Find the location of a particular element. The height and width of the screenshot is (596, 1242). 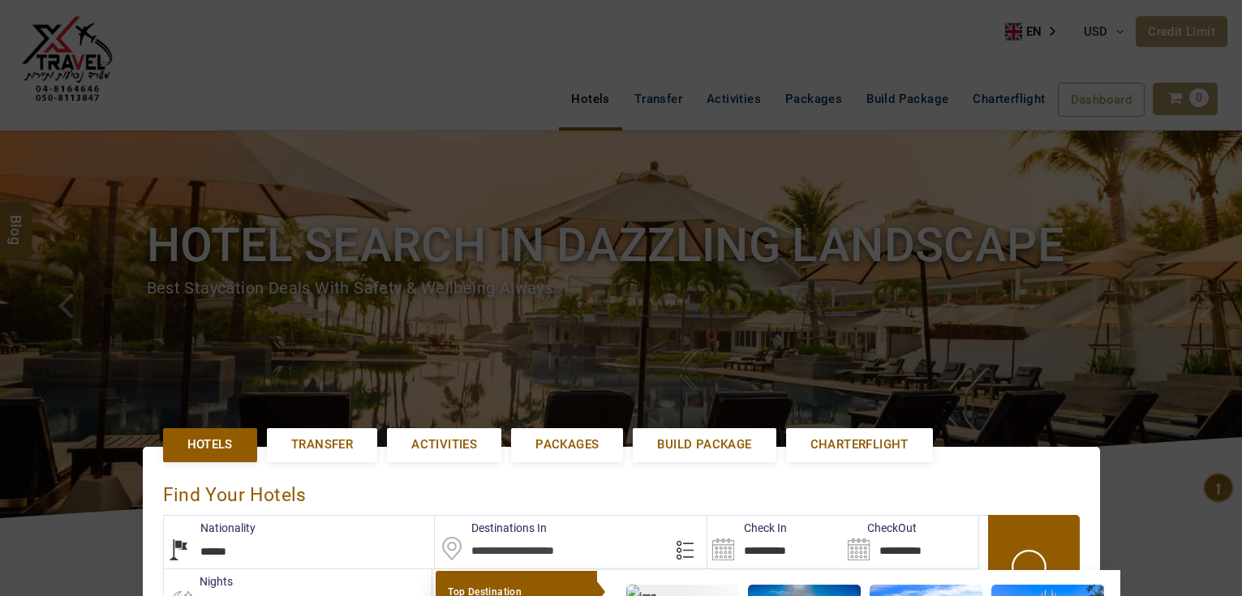

span: Build Package is located at coordinates (704, 445).